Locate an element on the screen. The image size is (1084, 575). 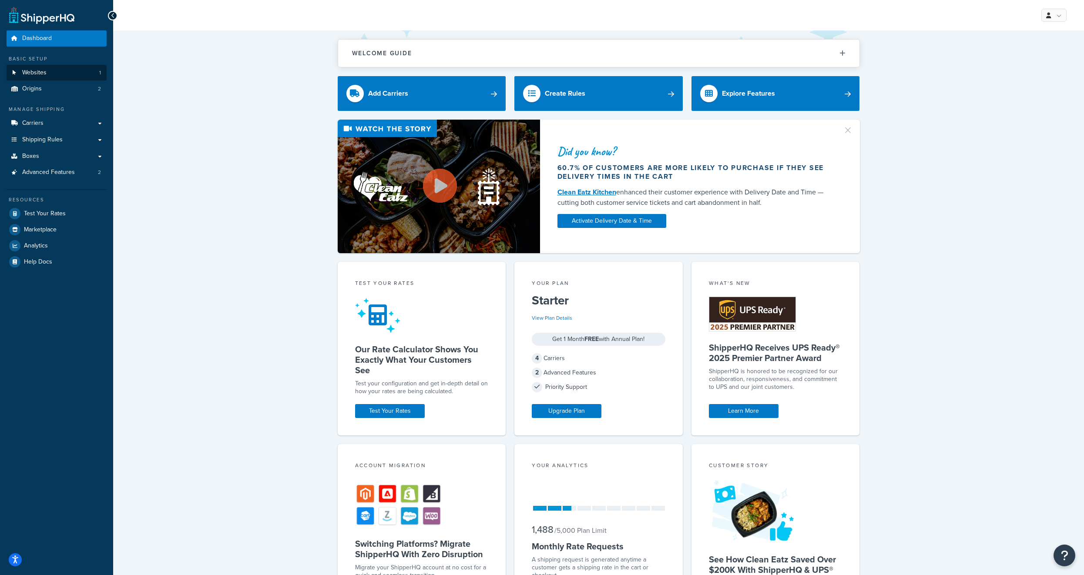
a: Dashboard is located at coordinates (57, 38).